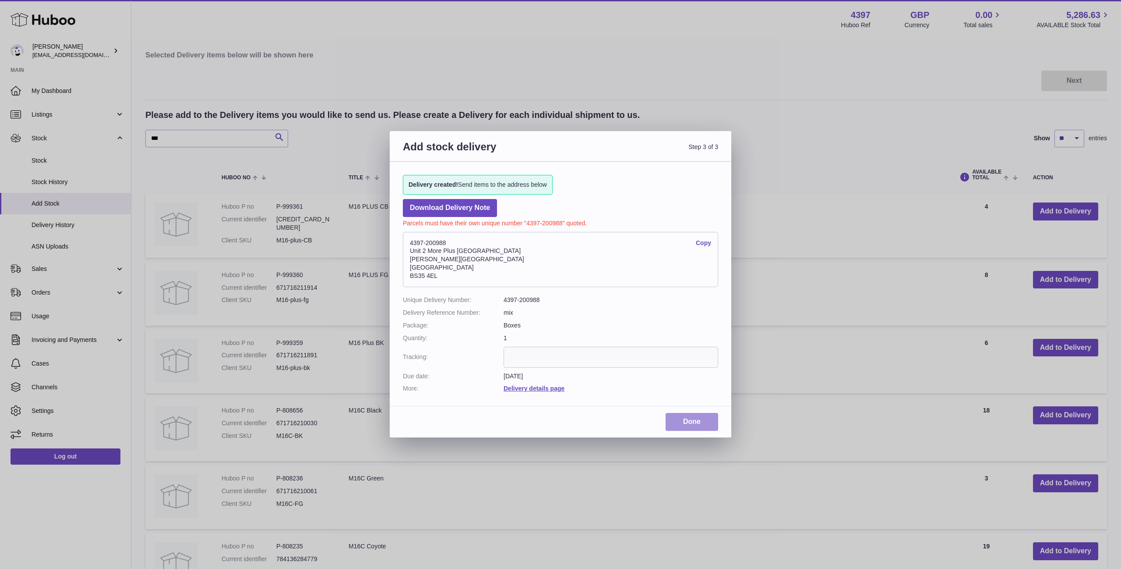 Image resolution: width=1121 pixels, height=569 pixels. Describe the element at coordinates (453, 376) in the screenshot. I see `dt: Due date:` at that location.